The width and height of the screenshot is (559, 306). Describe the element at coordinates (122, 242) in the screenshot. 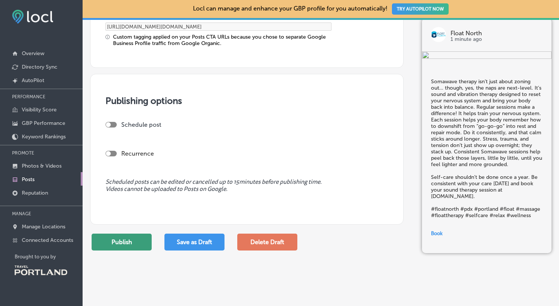

I see `button: Publish` at that location.